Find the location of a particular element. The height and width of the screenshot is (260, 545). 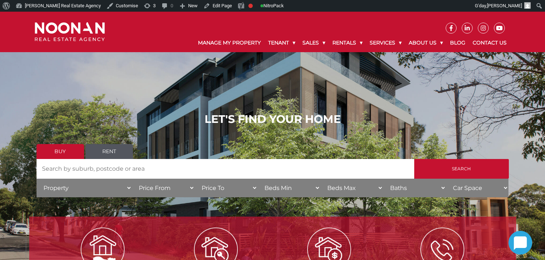

a: Blog is located at coordinates (458, 43).